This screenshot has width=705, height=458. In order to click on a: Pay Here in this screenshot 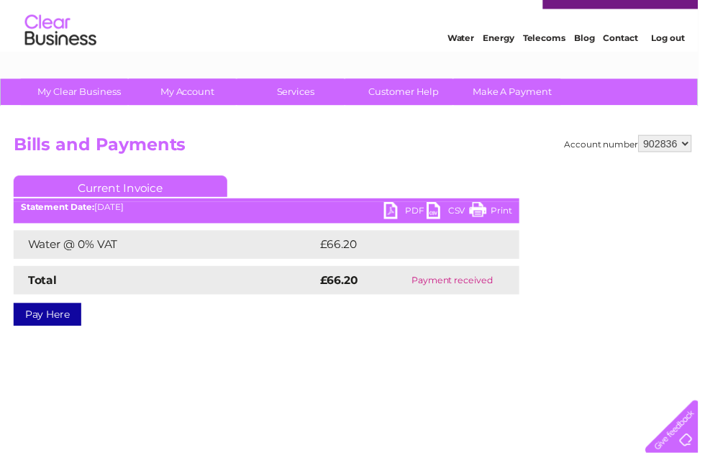, I will do `click(47, 318)`.